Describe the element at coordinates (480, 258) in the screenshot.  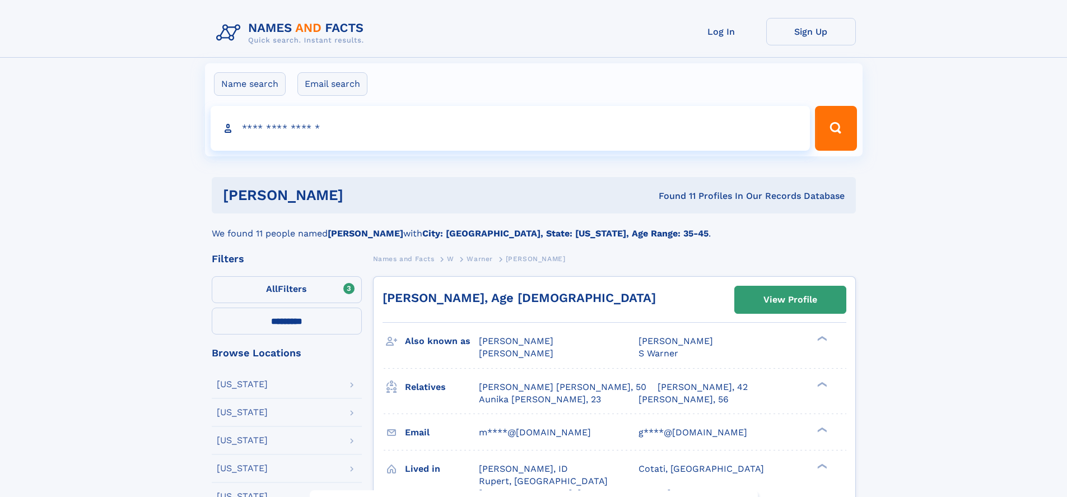
I see `a: Warner` at that location.